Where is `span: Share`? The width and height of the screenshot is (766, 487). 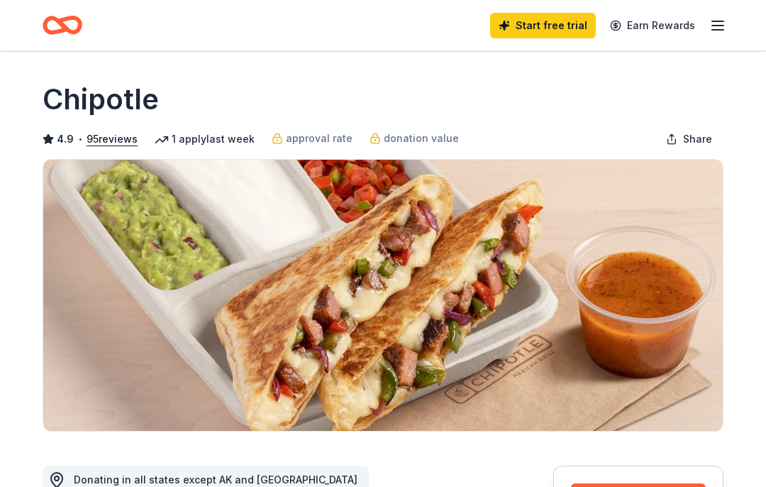
span: Share is located at coordinates (697, 139).